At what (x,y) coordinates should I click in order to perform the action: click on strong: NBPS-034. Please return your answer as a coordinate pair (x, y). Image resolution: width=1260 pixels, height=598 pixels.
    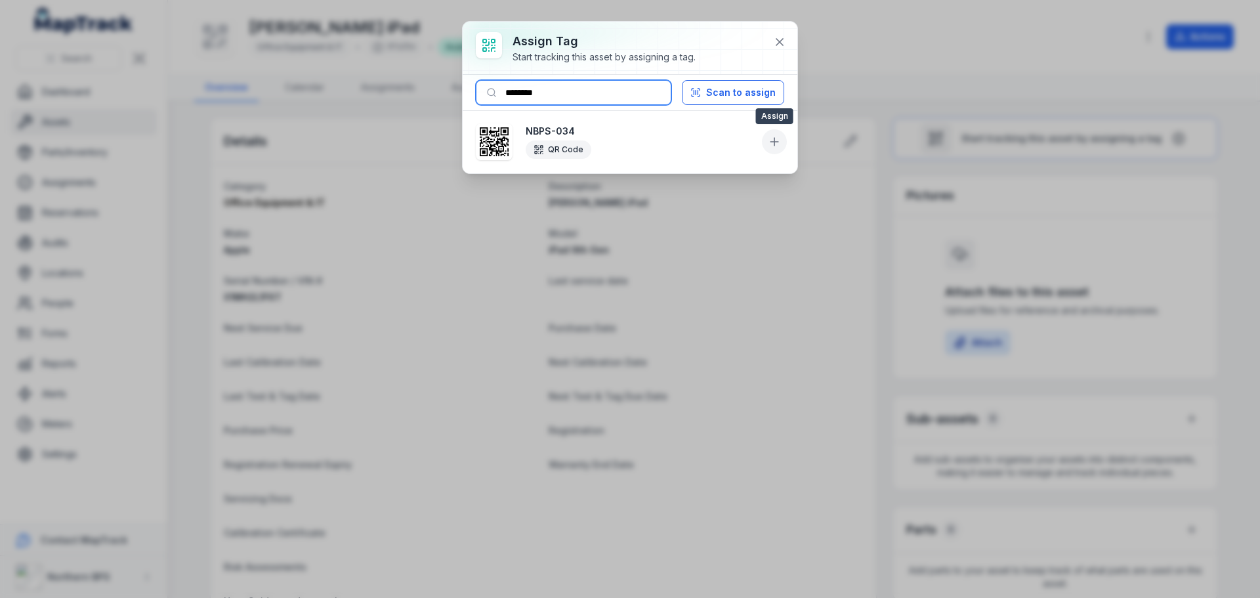
    Looking at the image, I should click on (641, 131).